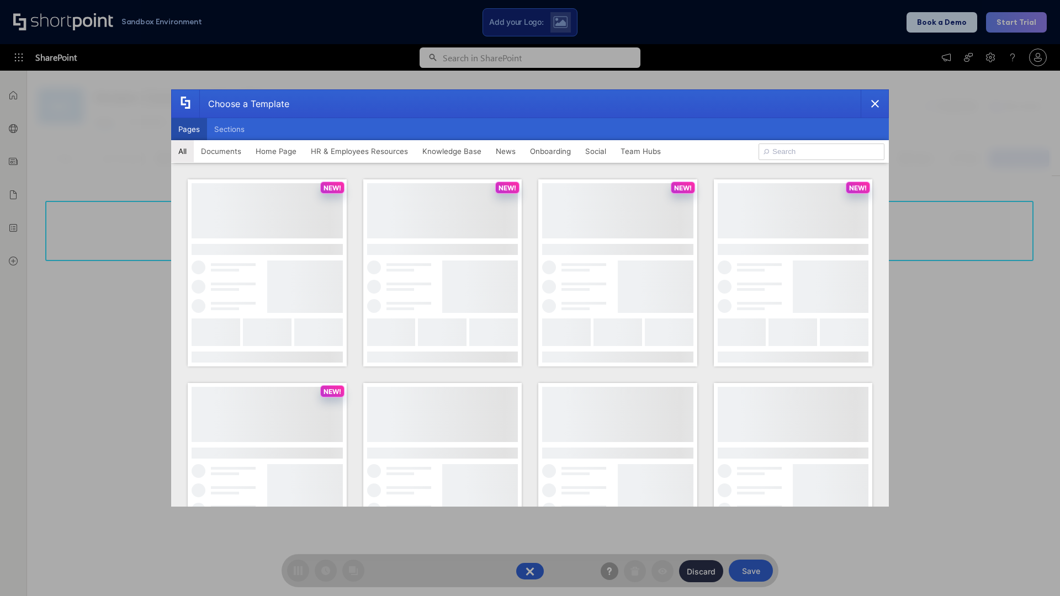 The width and height of the screenshot is (1060, 596). What do you see at coordinates (530, 298) in the screenshot?
I see `div: template selector` at bounding box center [530, 298].